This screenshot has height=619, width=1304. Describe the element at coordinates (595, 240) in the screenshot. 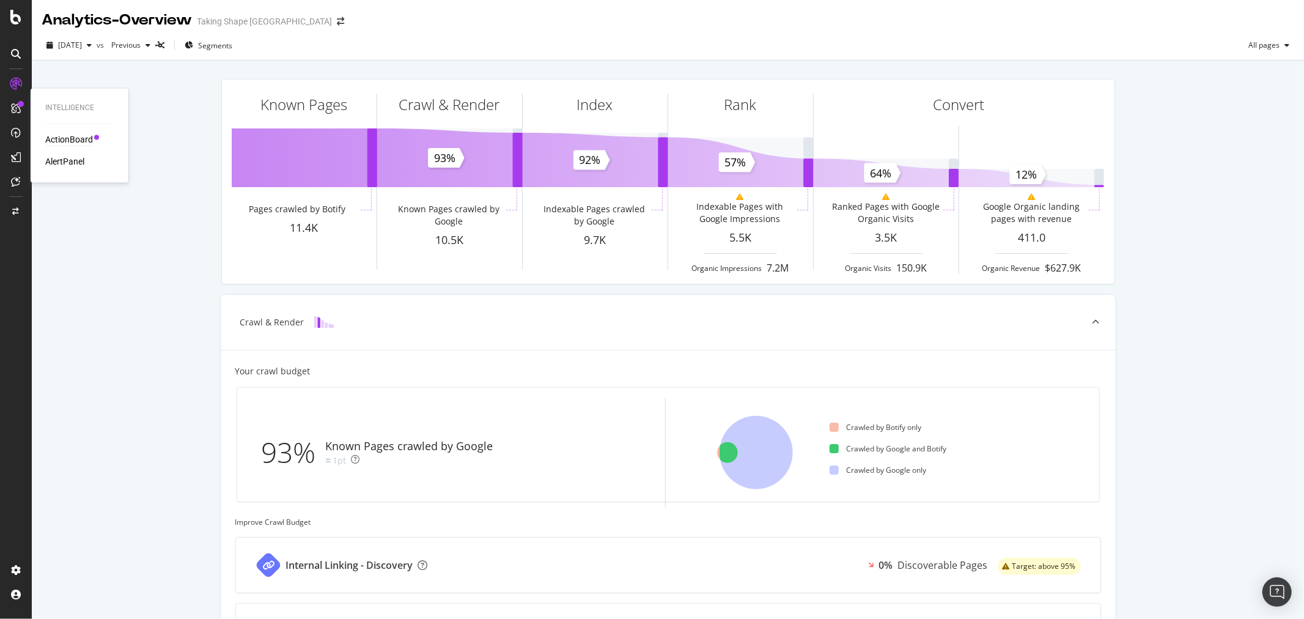

I see `div: 9.7K` at that location.